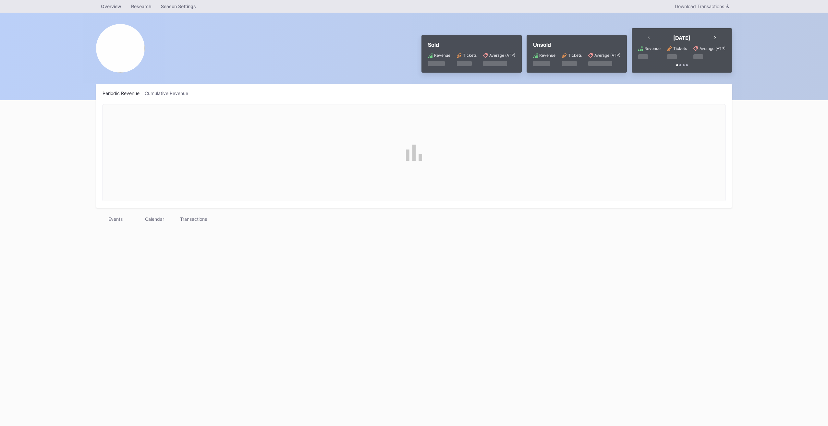 This screenshot has height=426, width=828. Describe the element at coordinates (471, 45) in the screenshot. I see `div: Sold` at that location.